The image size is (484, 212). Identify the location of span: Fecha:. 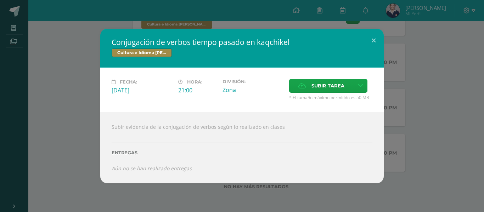
(128, 82).